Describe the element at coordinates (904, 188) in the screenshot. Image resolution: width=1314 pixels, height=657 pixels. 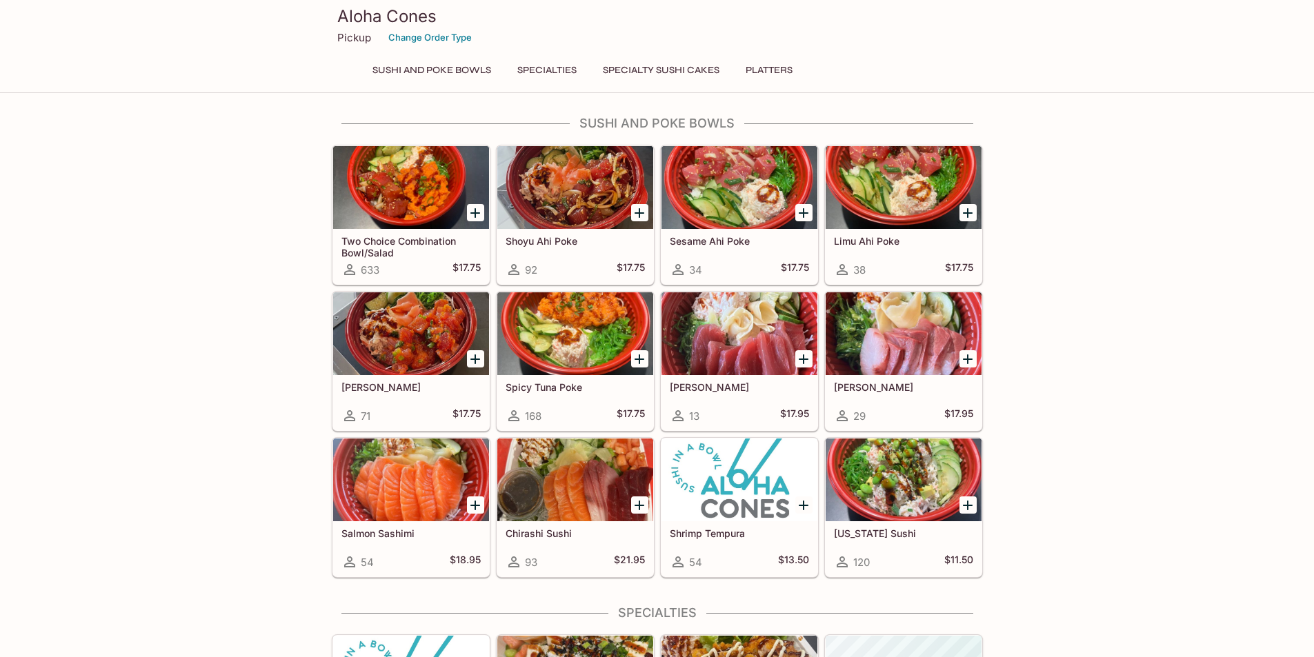
I see `div: Limu Ahi Poke` at that location.